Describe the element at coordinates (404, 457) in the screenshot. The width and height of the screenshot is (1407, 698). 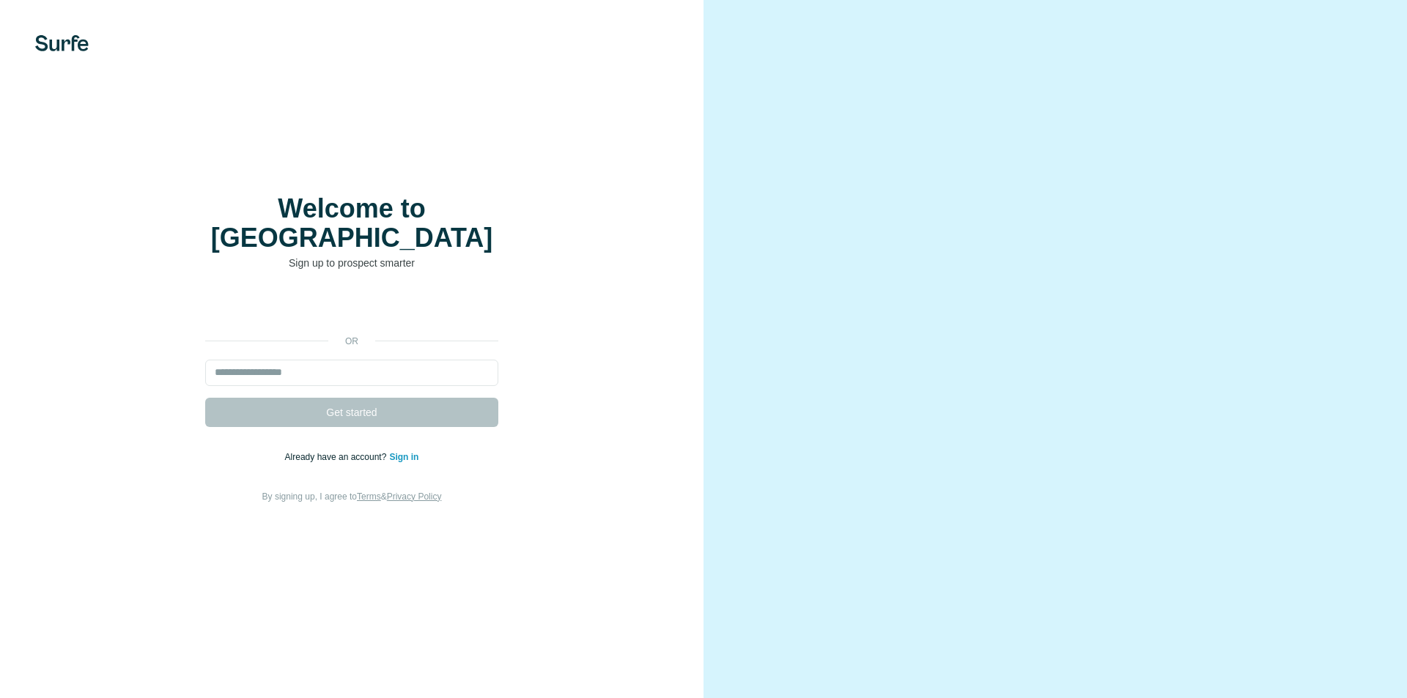
I see `a: Sign in` at that location.